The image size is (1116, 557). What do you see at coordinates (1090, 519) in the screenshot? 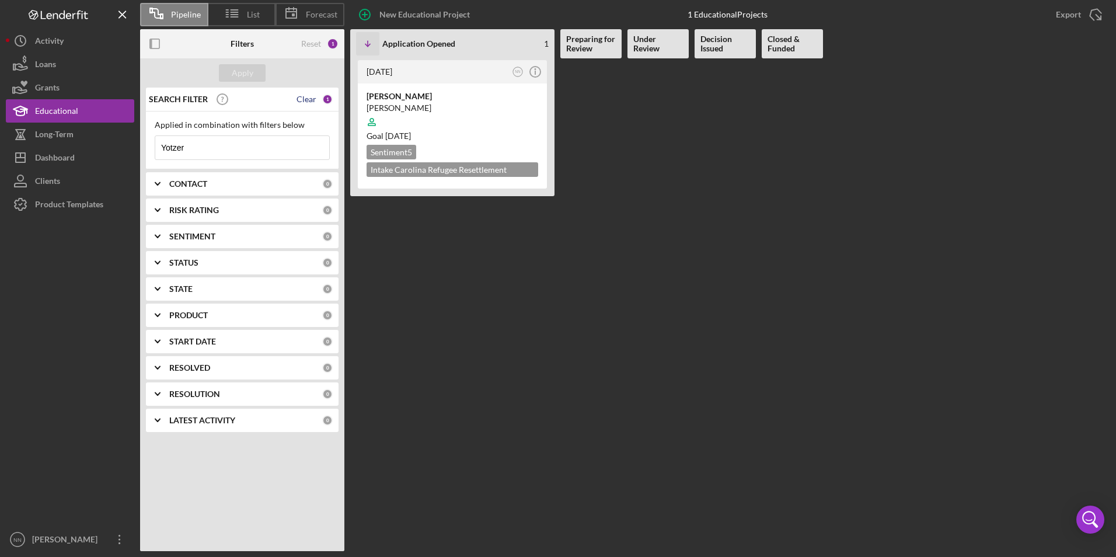
I see `div: Open Intercom Messenger` at bounding box center [1090, 519].